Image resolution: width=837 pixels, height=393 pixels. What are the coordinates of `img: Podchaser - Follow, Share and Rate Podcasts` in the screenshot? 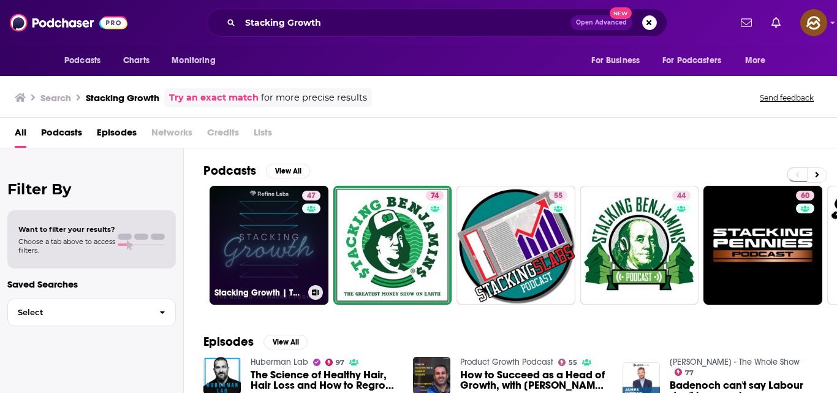 It's located at (69, 23).